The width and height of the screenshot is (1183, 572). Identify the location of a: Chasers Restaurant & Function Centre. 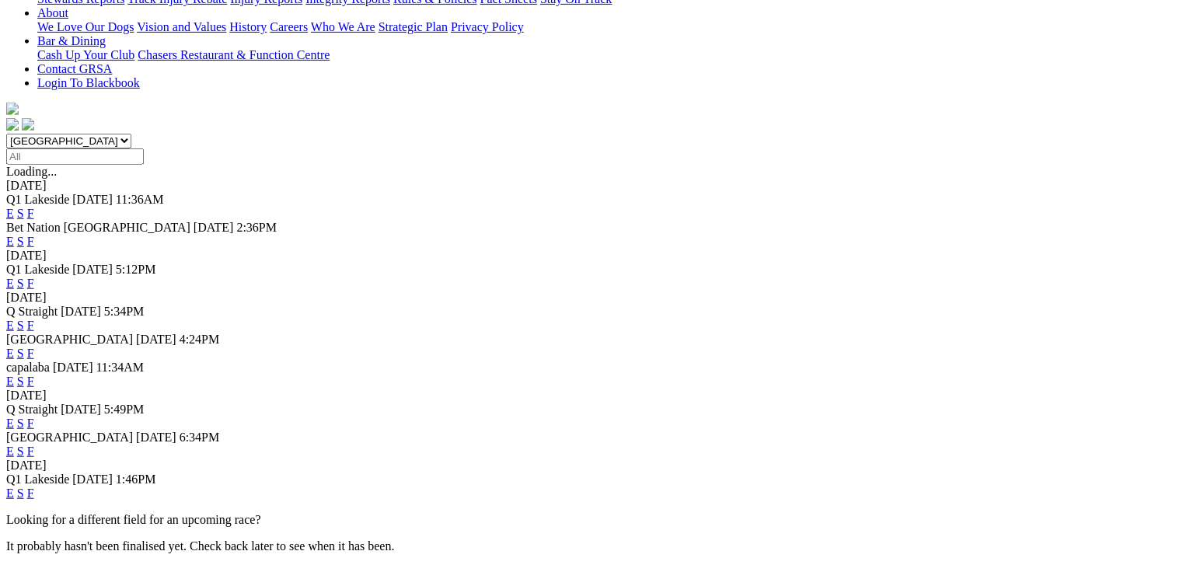
(233, 54).